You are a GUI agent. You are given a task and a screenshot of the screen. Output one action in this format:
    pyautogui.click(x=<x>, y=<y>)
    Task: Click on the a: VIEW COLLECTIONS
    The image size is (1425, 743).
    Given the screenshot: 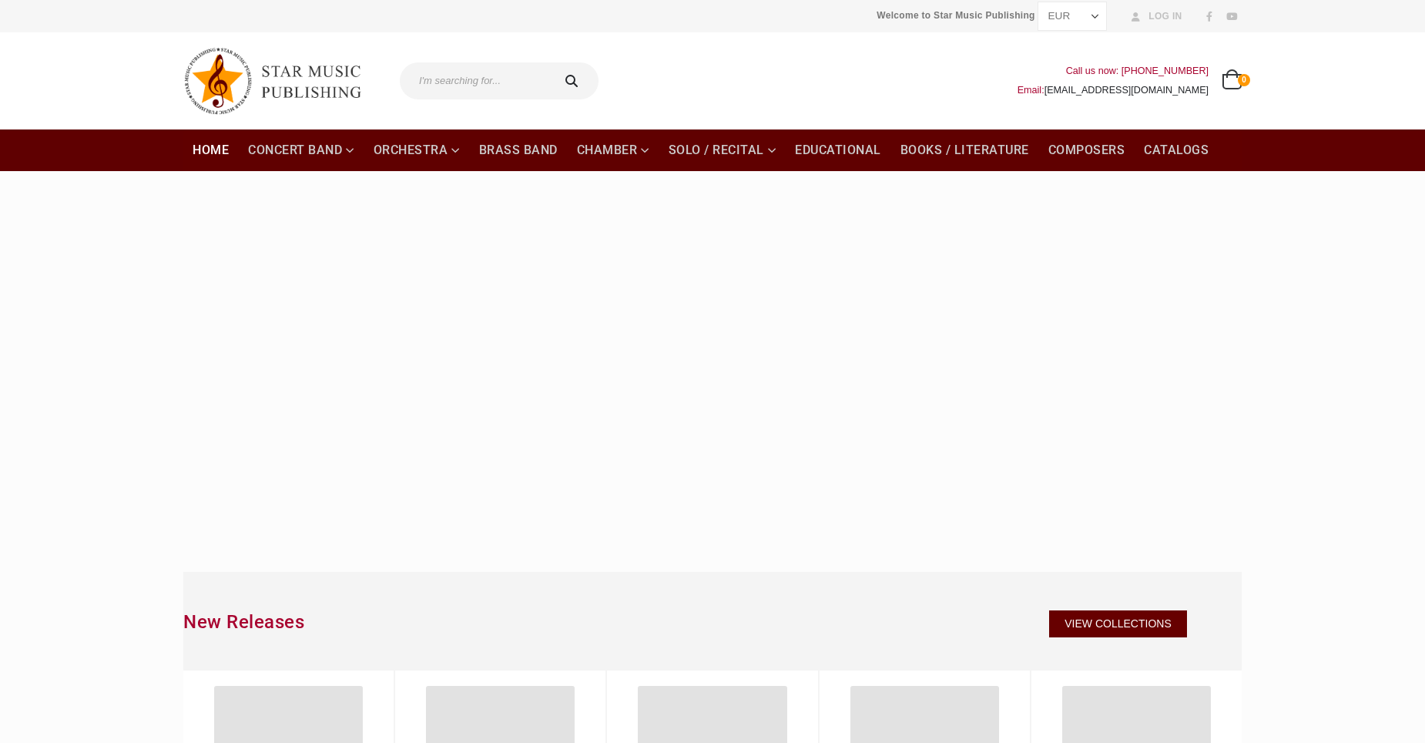 What is the action you would take?
    pyautogui.click(x=1118, y=624)
    